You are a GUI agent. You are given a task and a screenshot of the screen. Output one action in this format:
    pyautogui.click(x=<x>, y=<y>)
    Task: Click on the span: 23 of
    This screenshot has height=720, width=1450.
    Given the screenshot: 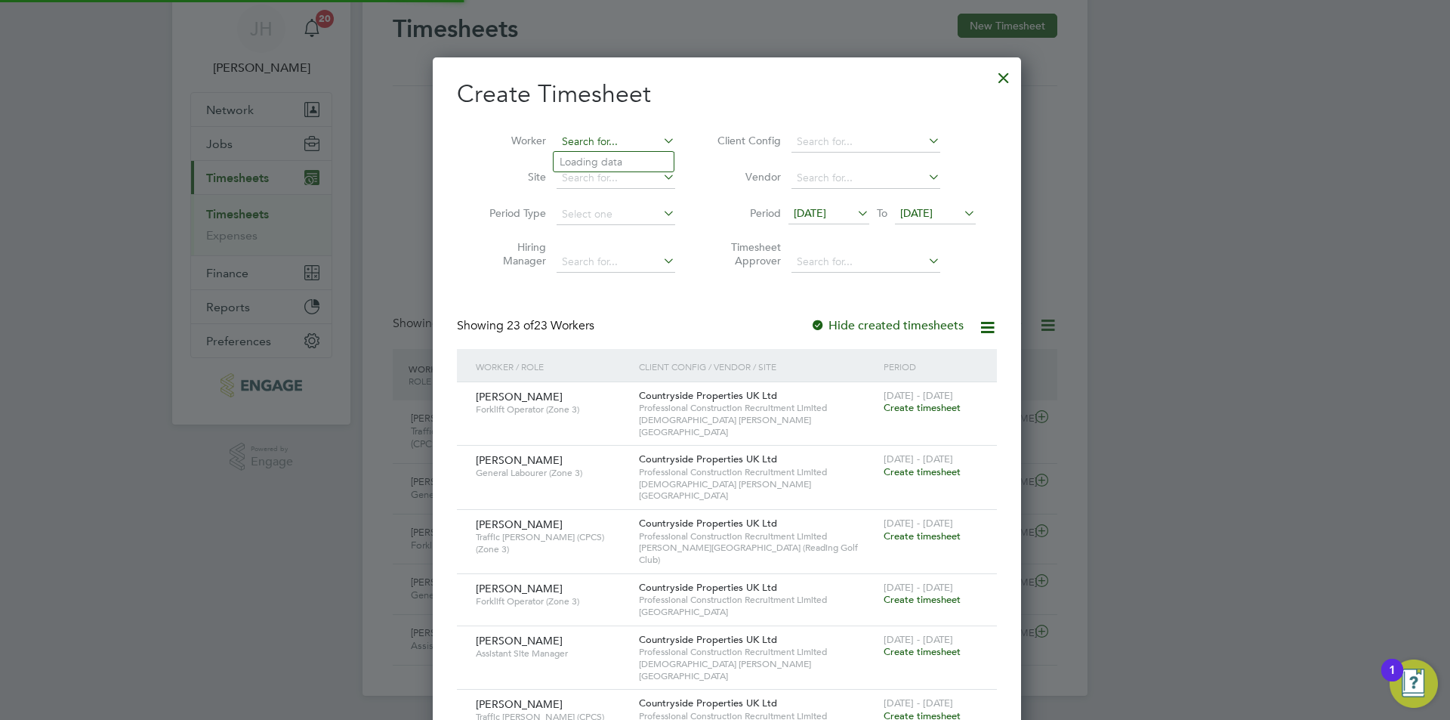 What is the action you would take?
    pyautogui.click(x=521, y=326)
    